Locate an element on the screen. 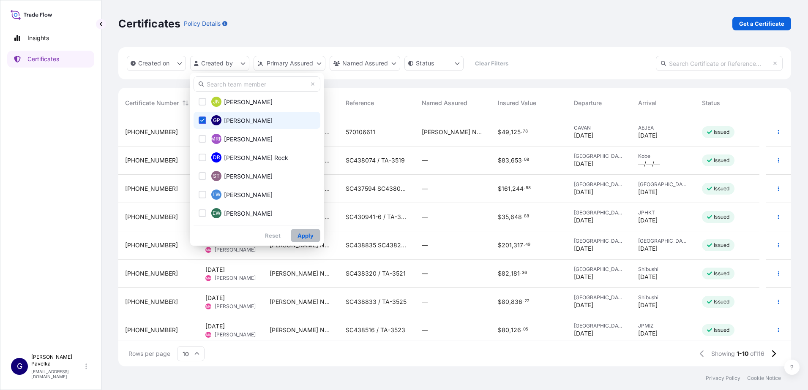 This screenshot has height=390, width=808. button: Apply is located at coordinates (305, 236).